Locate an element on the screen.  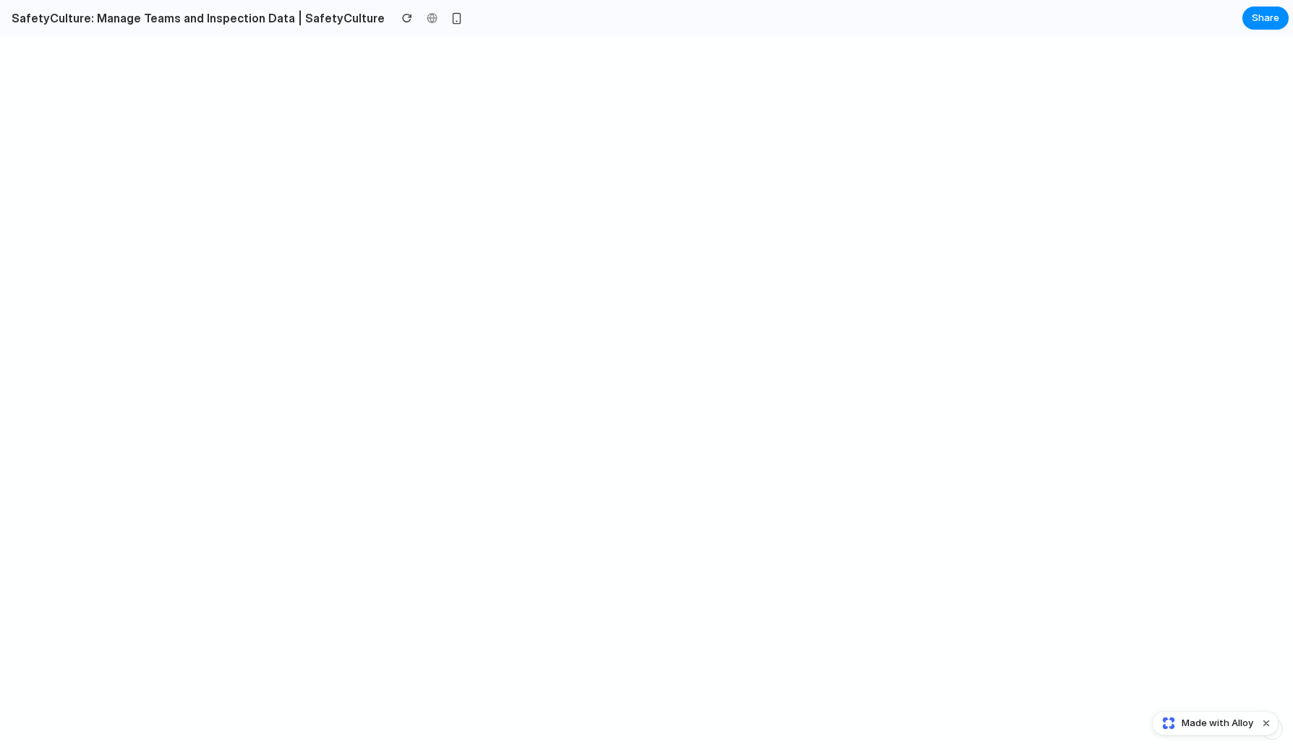
button: Dismiss watermark is located at coordinates (1266, 723).